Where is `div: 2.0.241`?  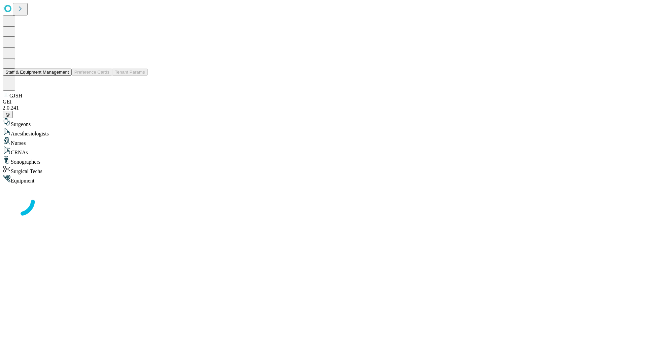 div: 2.0.241 is located at coordinates (323, 108).